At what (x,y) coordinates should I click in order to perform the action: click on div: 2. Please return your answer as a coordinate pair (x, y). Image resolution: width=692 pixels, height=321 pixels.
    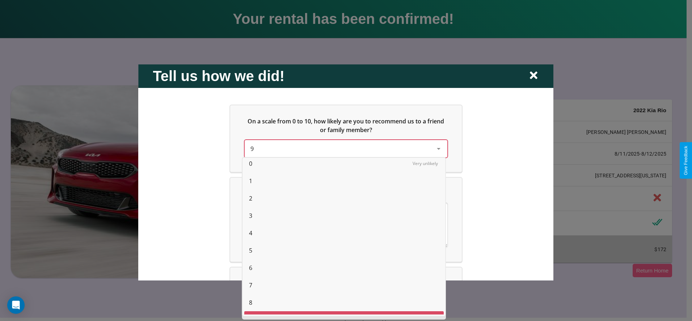
    Looking at the image, I should click on (344, 198).